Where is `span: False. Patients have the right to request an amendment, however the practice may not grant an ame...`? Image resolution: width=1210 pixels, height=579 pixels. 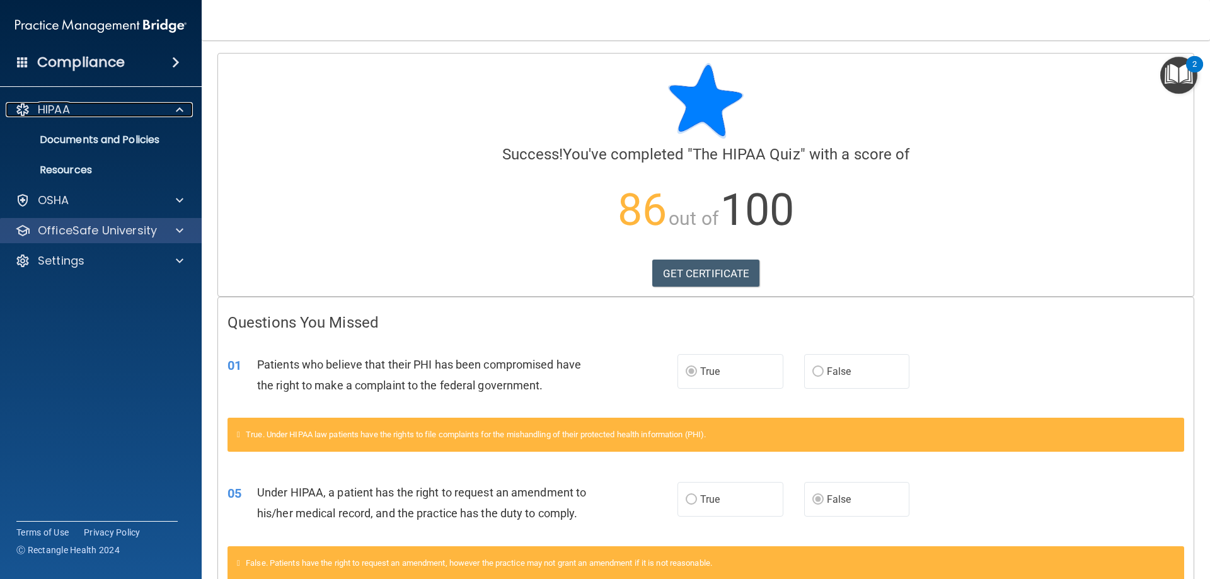
span: False. Patients have the right to request an amendment, however the practice may not grant an ame... is located at coordinates (479, 563).